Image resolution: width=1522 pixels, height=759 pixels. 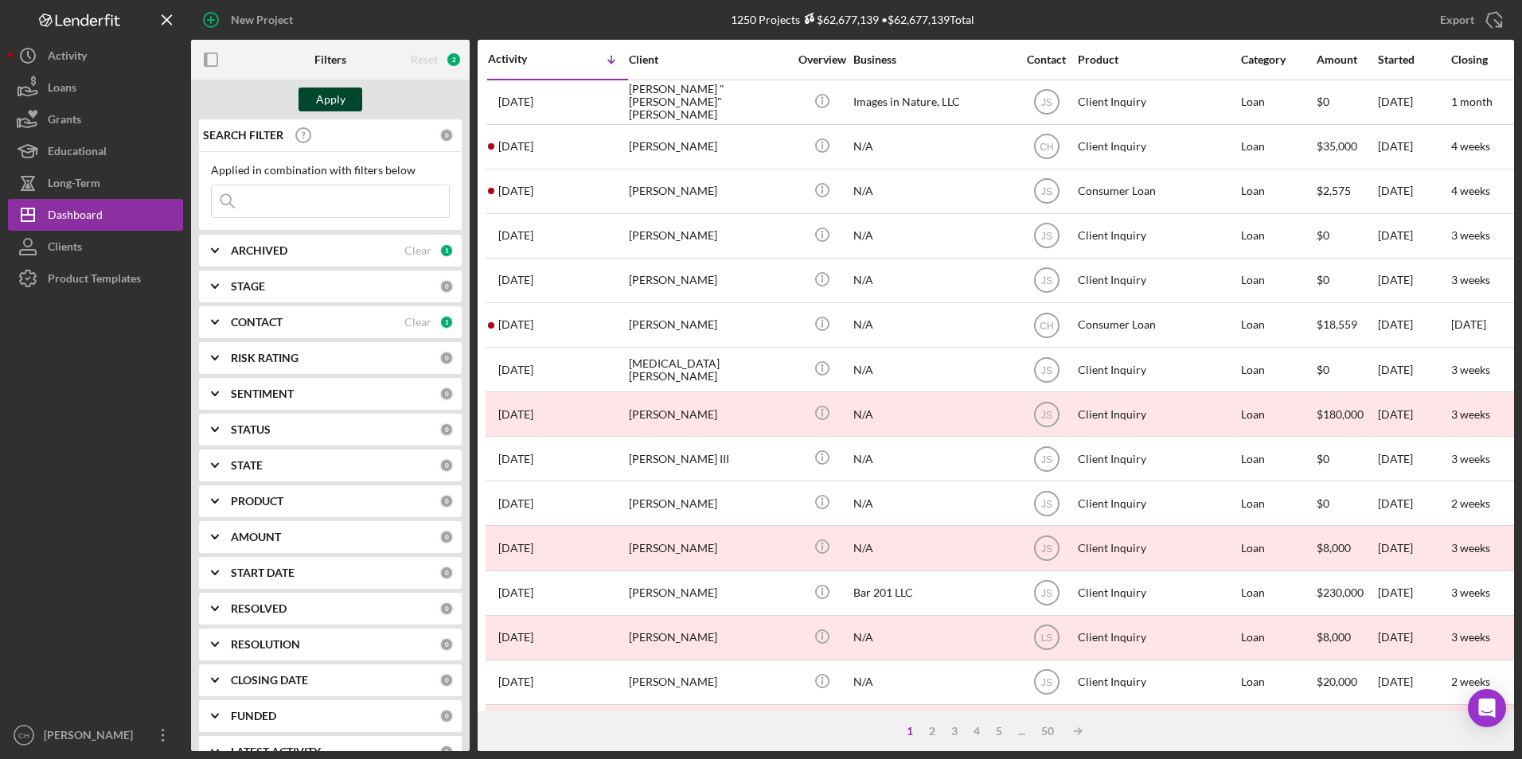 I want to click on div: 1250 Projects • $62,677,139 Total, so click(x=853, y=19).